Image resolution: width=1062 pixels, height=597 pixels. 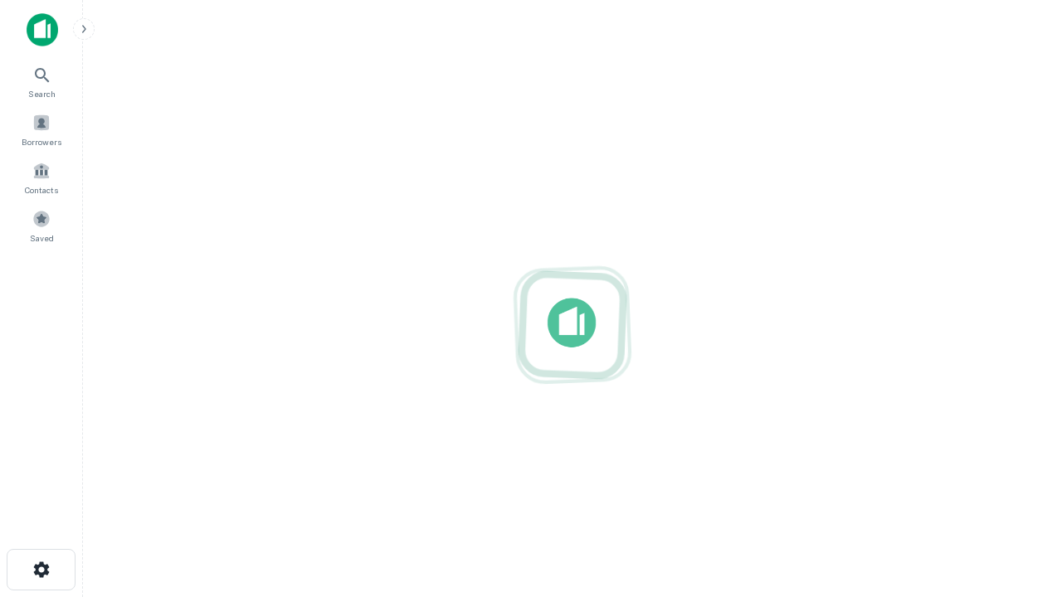 I want to click on div: Saved, so click(x=41, y=226).